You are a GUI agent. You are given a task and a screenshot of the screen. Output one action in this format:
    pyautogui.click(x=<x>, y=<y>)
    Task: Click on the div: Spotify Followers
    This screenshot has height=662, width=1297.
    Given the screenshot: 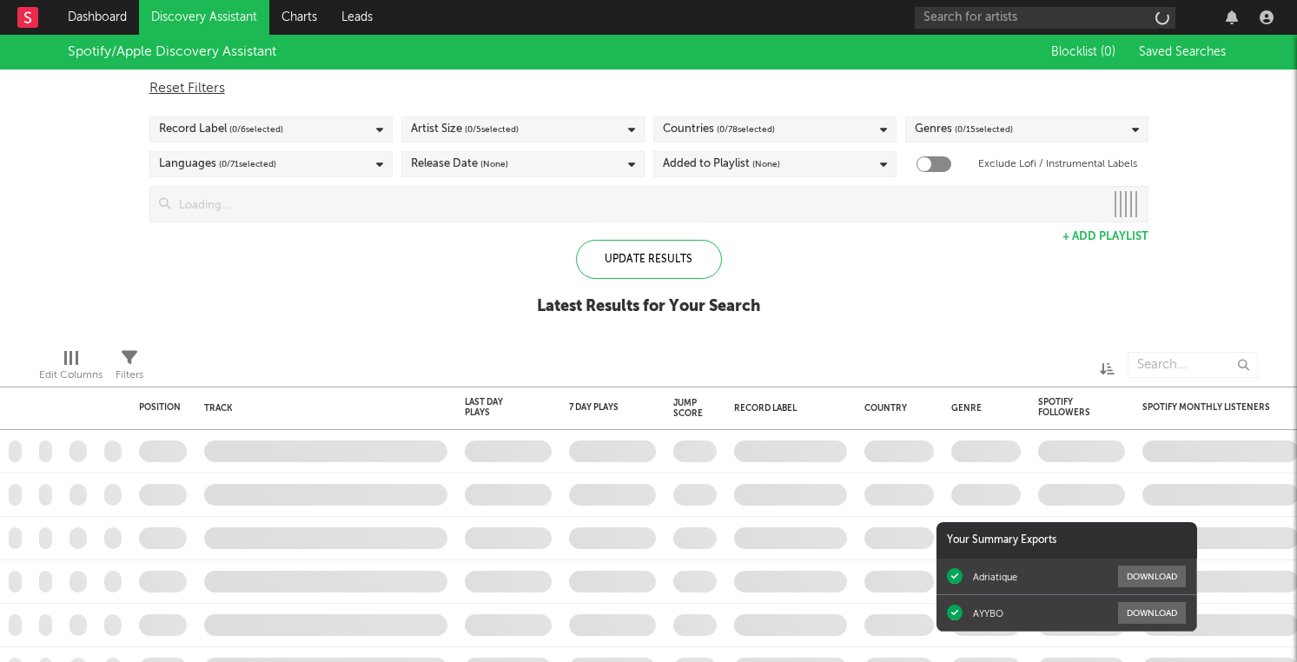 What is the action you would take?
    pyautogui.click(x=1069, y=407)
    